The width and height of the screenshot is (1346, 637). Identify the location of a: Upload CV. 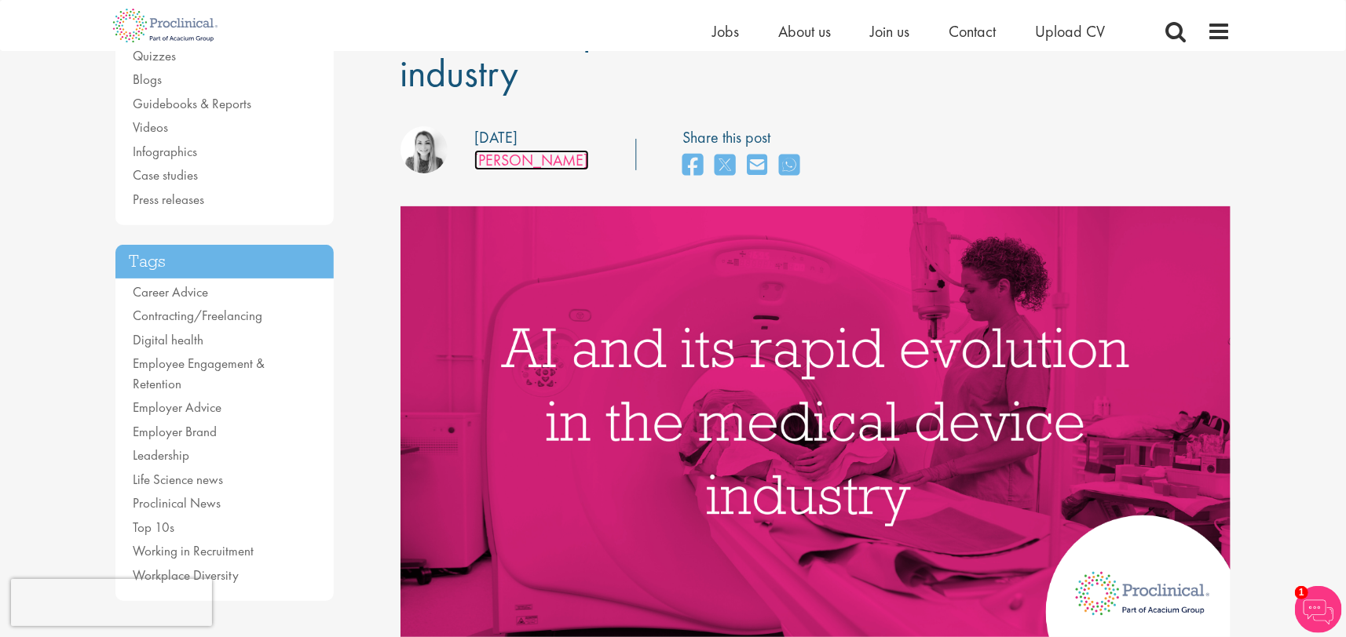
(1069, 31).